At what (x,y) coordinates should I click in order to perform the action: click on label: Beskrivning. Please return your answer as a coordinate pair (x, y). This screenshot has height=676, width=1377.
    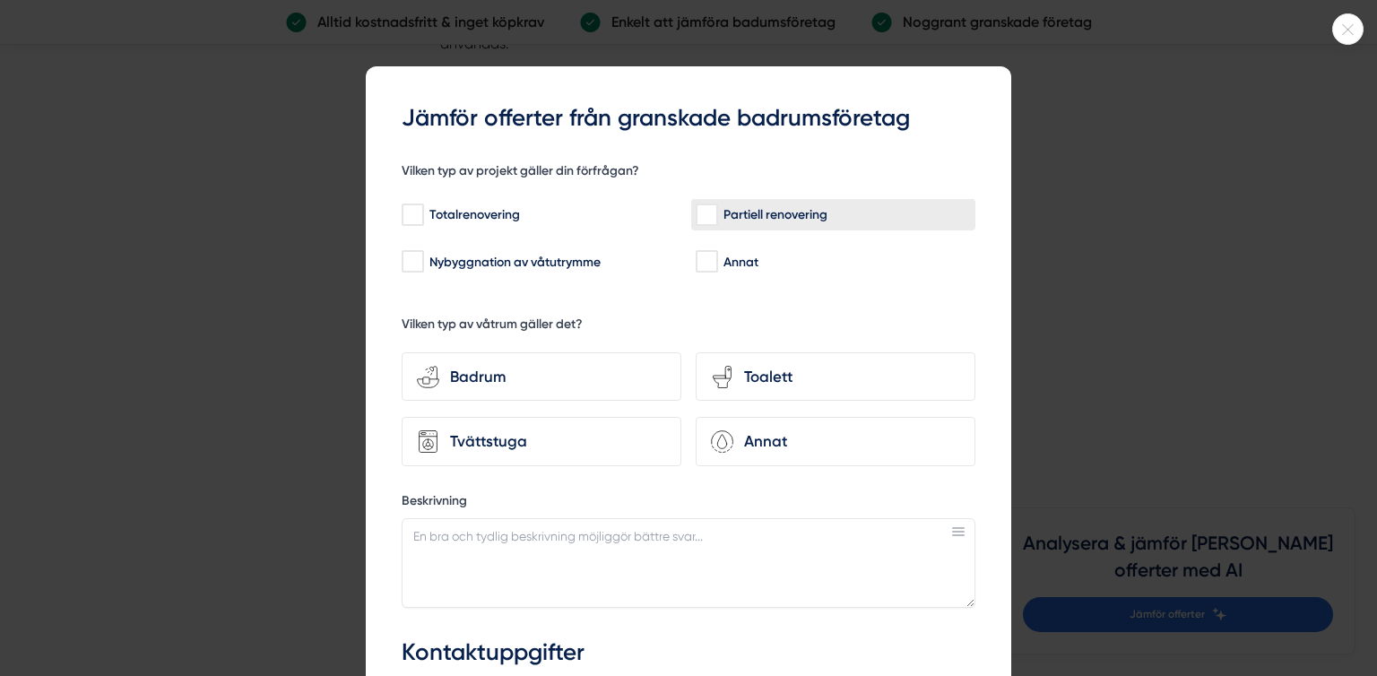
    Looking at the image, I should click on (689, 503).